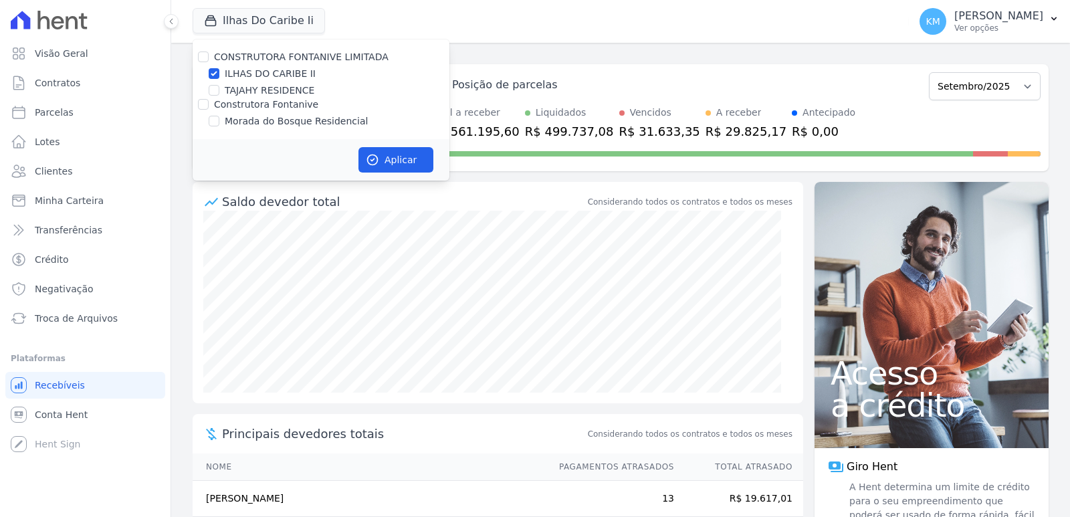 This screenshot has height=517, width=1070. What do you see at coordinates (47, 142) in the screenshot?
I see `span: Lotes` at bounding box center [47, 142].